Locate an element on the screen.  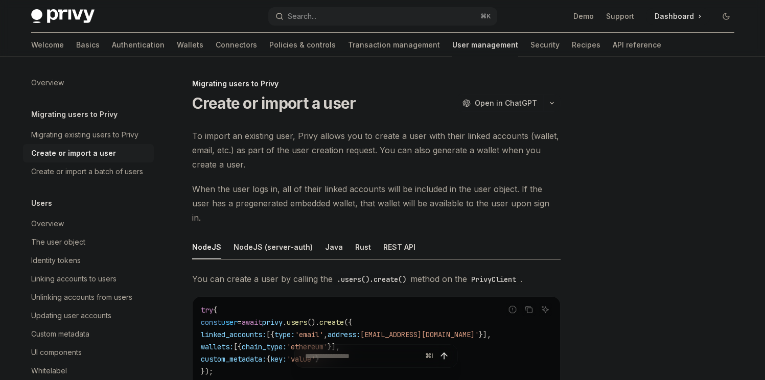
a: UI components is located at coordinates (88, 353).